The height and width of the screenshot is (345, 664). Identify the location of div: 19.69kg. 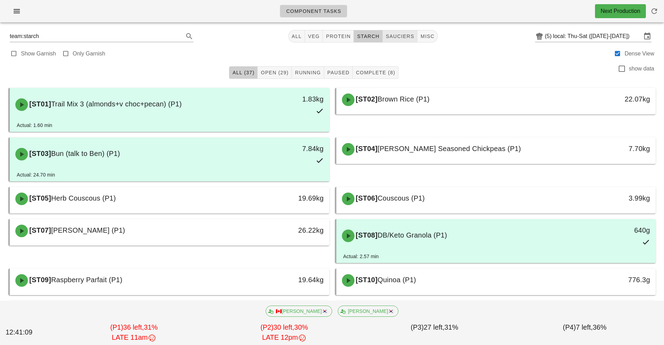
(288, 198).